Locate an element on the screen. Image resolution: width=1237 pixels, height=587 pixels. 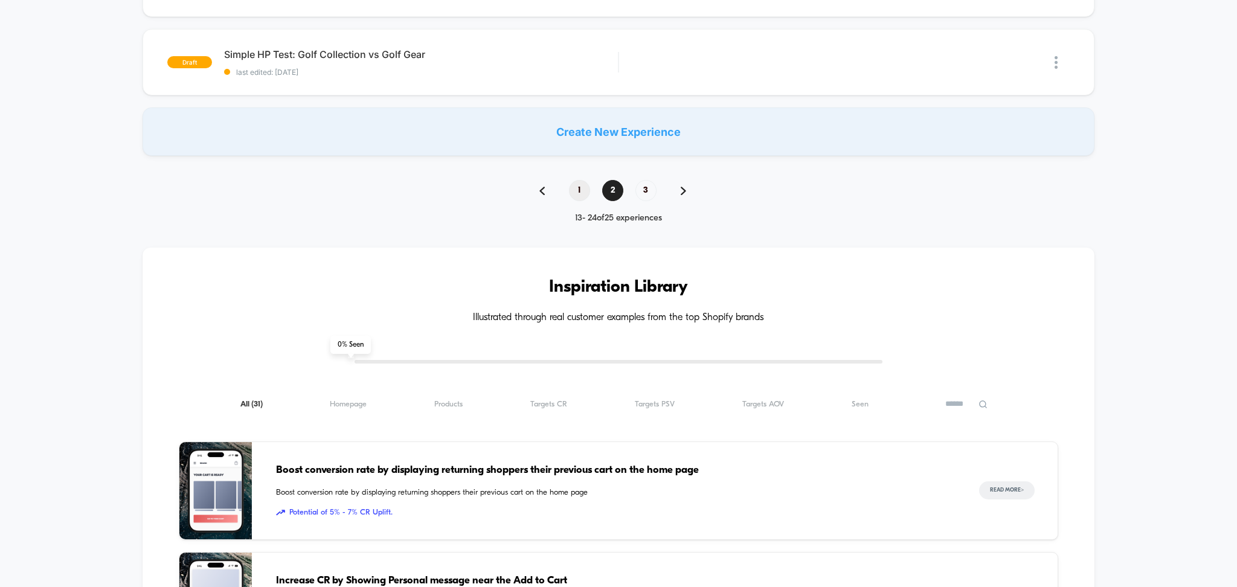
span: All is located at coordinates (251, 404).